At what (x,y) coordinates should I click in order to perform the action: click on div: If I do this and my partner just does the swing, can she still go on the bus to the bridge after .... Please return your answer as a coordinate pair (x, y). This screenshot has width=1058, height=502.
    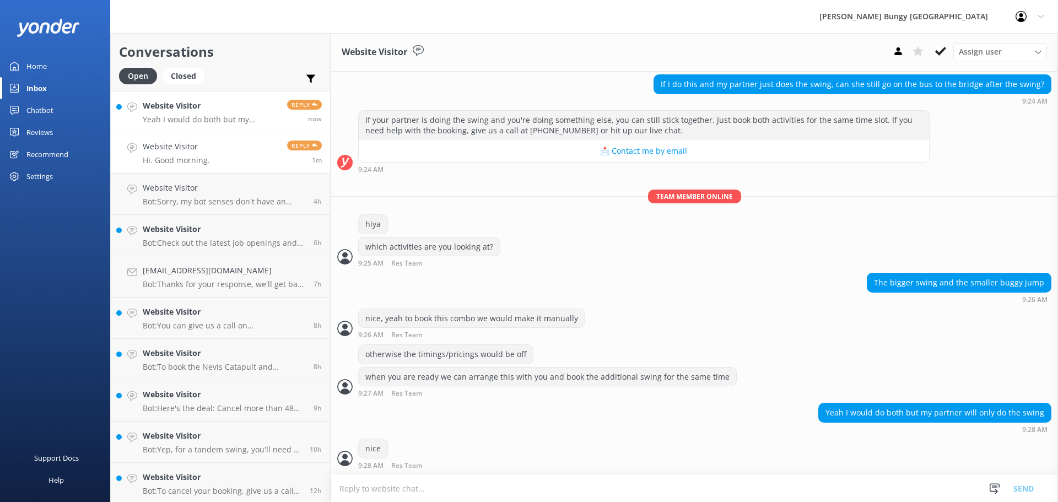
    Looking at the image, I should click on (853, 84).